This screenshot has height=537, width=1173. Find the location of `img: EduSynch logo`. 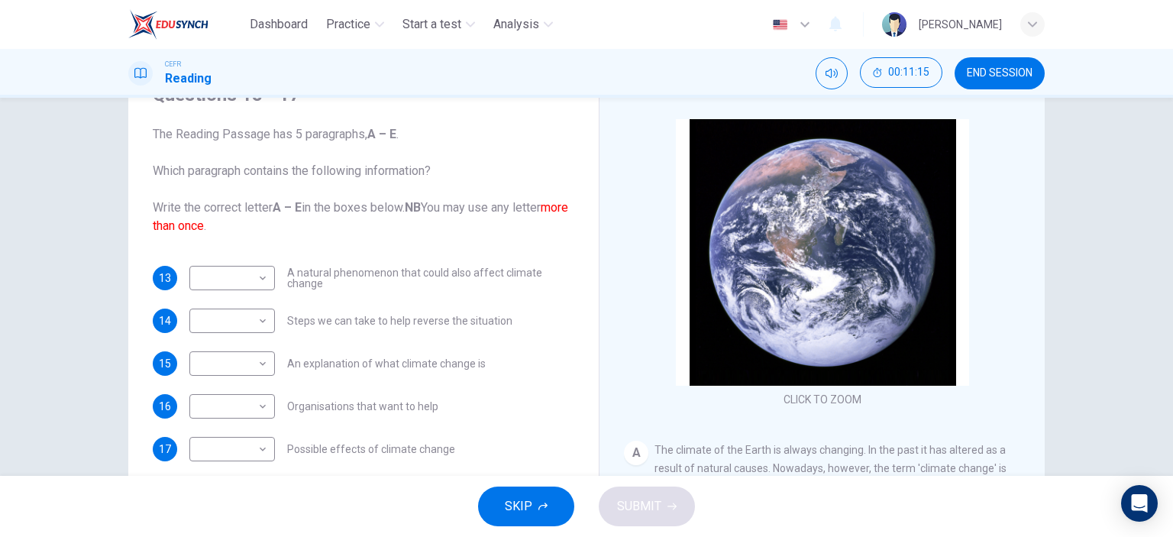

img: EduSynch logo is located at coordinates (168, 24).